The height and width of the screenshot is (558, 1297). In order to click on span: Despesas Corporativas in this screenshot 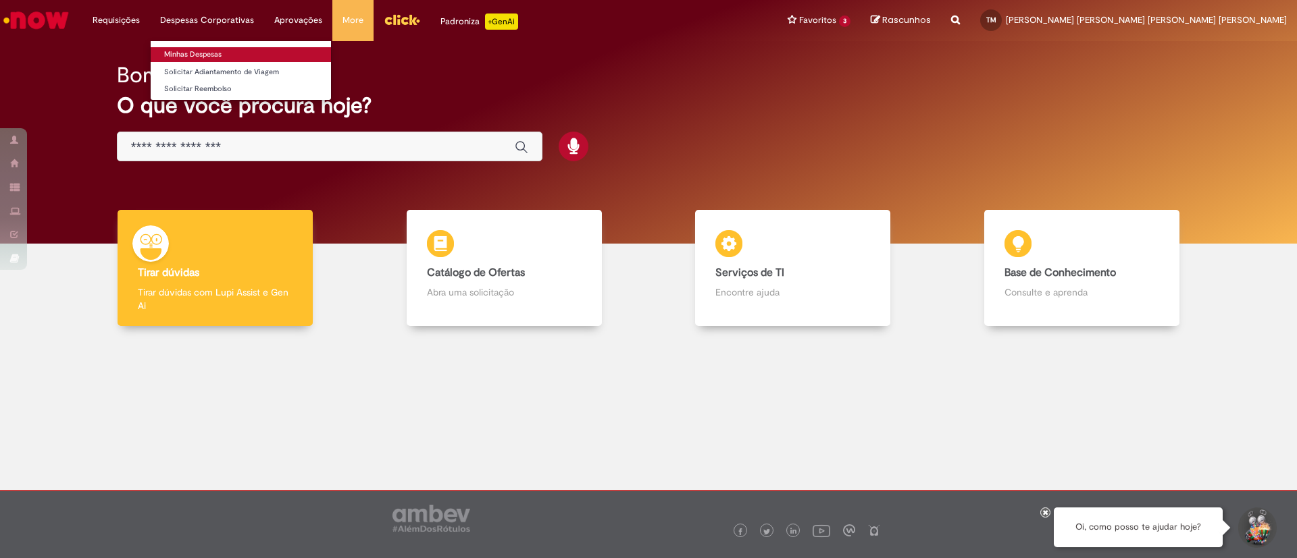, I will do `click(207, 20)`.